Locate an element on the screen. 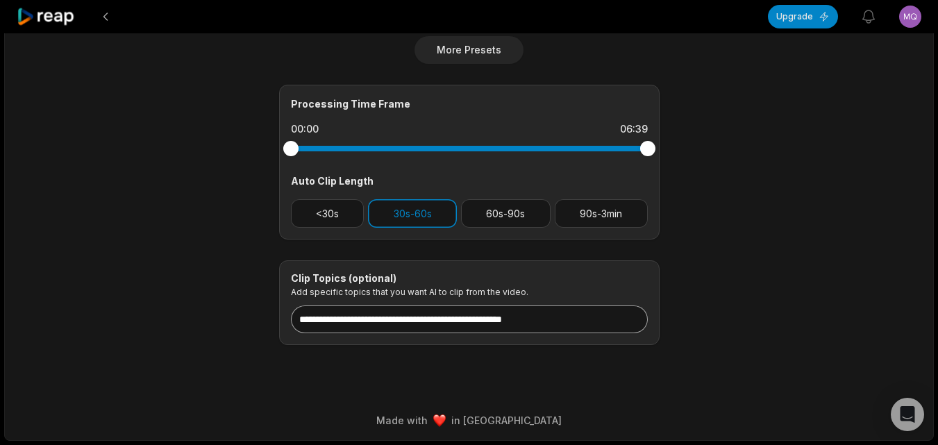 The width and height of the screenshot is (938, 445). div: Open Intercom Messenger is located at coordinates (907, 414).